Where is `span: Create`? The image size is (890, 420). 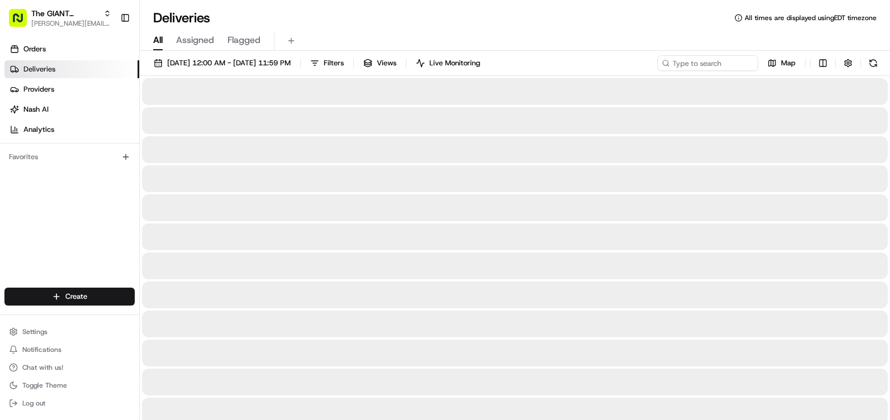
span: Create is located at coordinates (76, 297).